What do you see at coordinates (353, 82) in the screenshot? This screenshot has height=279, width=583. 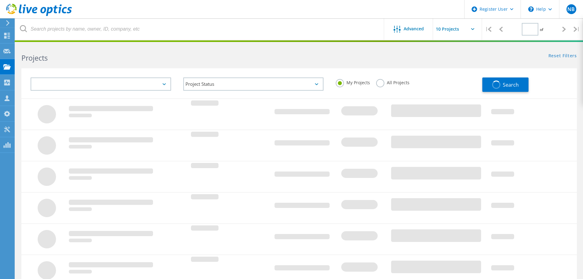 I see `label: My Projects` at bounding box center [353, 82].